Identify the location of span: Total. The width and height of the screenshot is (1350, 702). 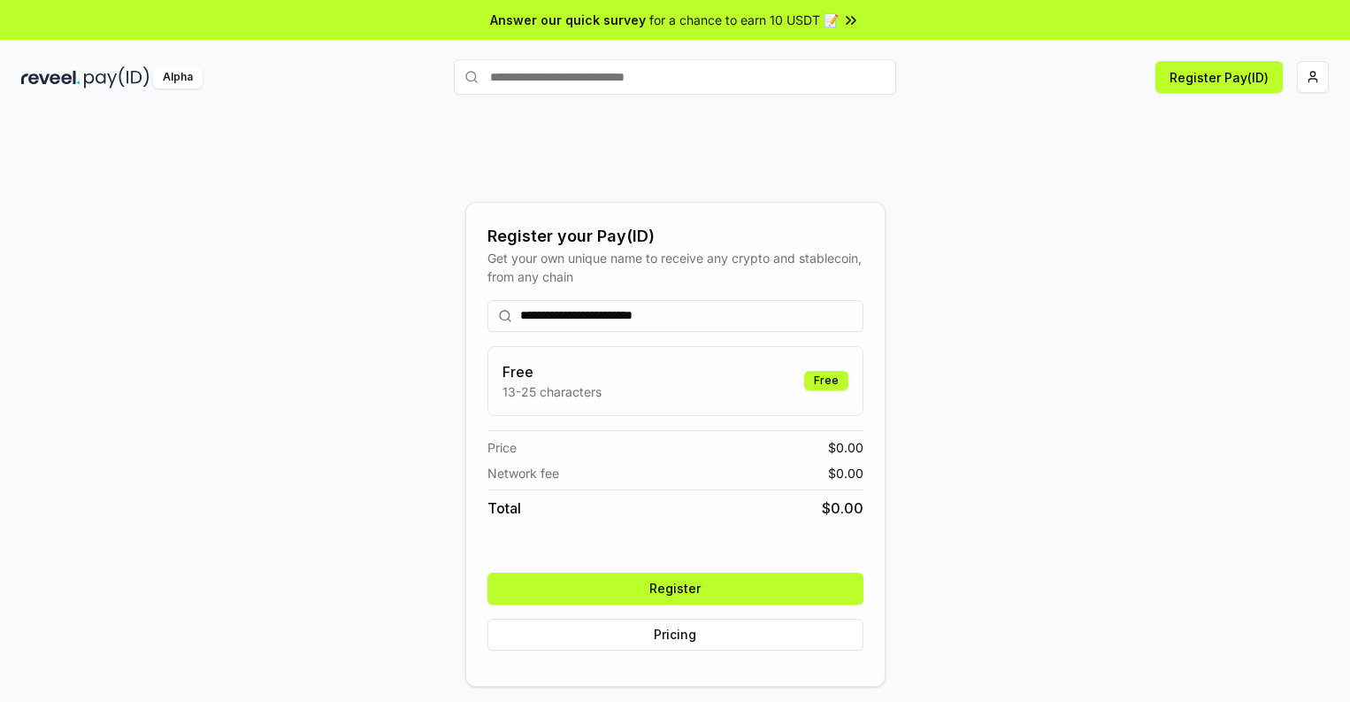
(504, 508).